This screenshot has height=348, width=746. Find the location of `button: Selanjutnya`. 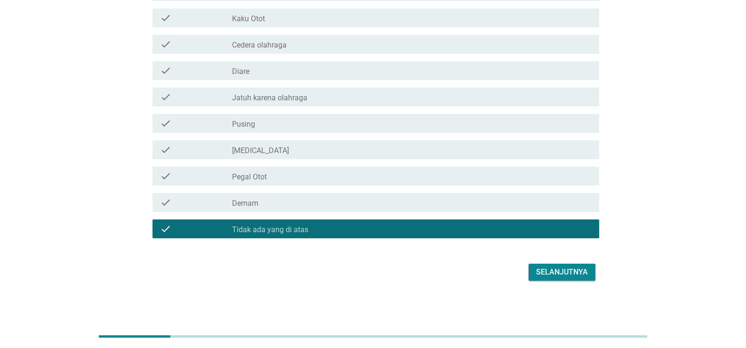

button: Selanjutnya is located at coordinates (562, 272).